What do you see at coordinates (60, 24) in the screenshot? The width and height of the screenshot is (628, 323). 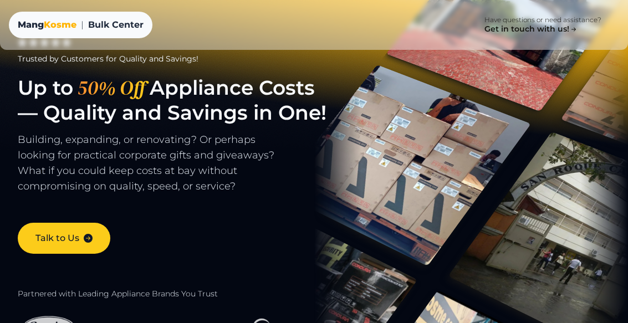 I see `span: Kosme` at bounding box center [60, 24].